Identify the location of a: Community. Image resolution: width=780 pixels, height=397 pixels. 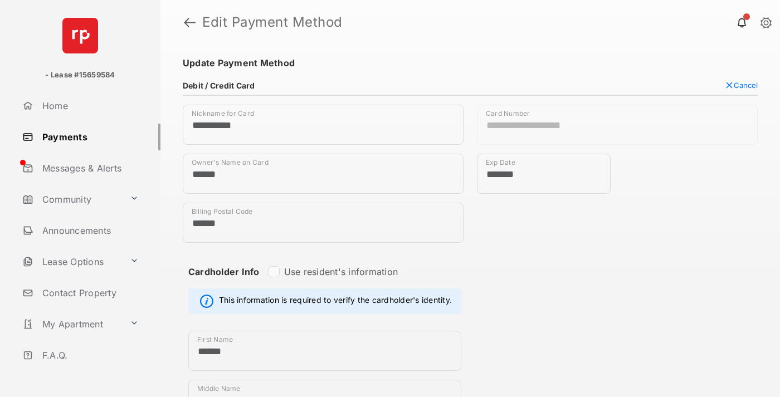
(71, 199).